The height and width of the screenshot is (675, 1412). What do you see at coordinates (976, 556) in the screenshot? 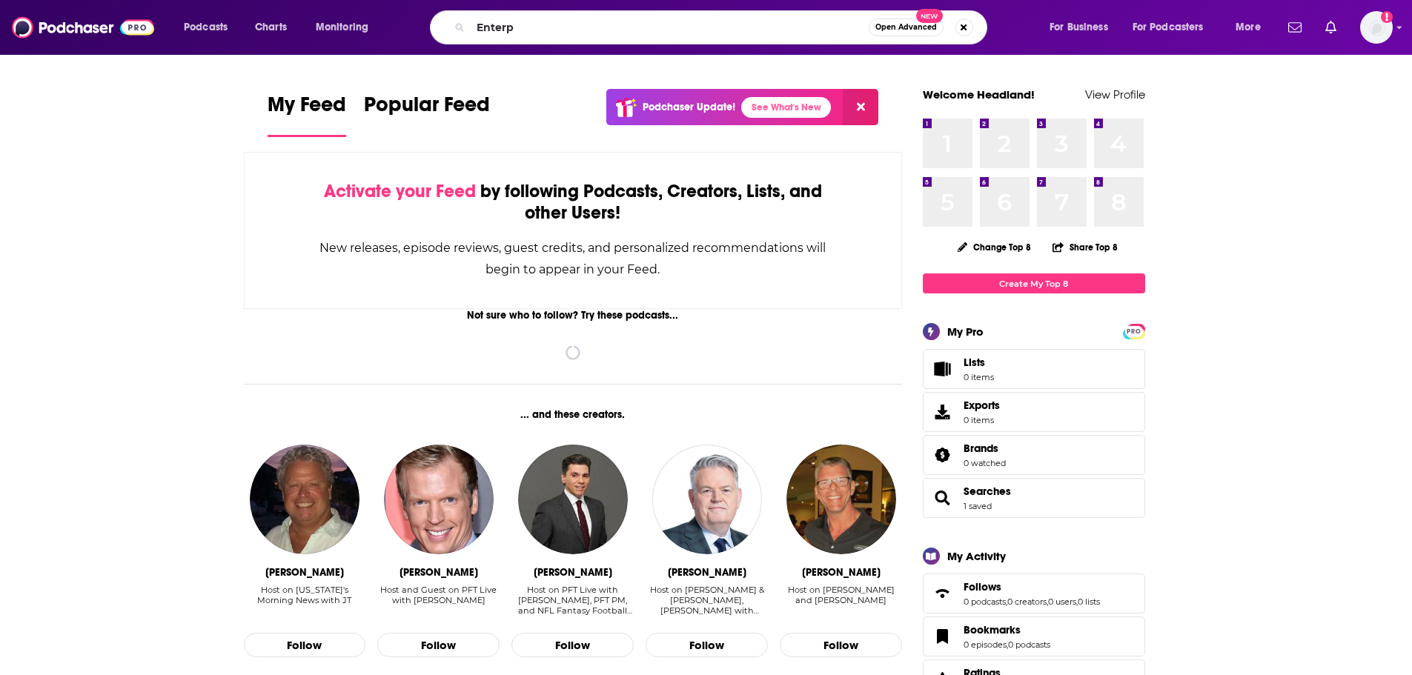
I see `div: My Activity` at bounding box center [976, 556].